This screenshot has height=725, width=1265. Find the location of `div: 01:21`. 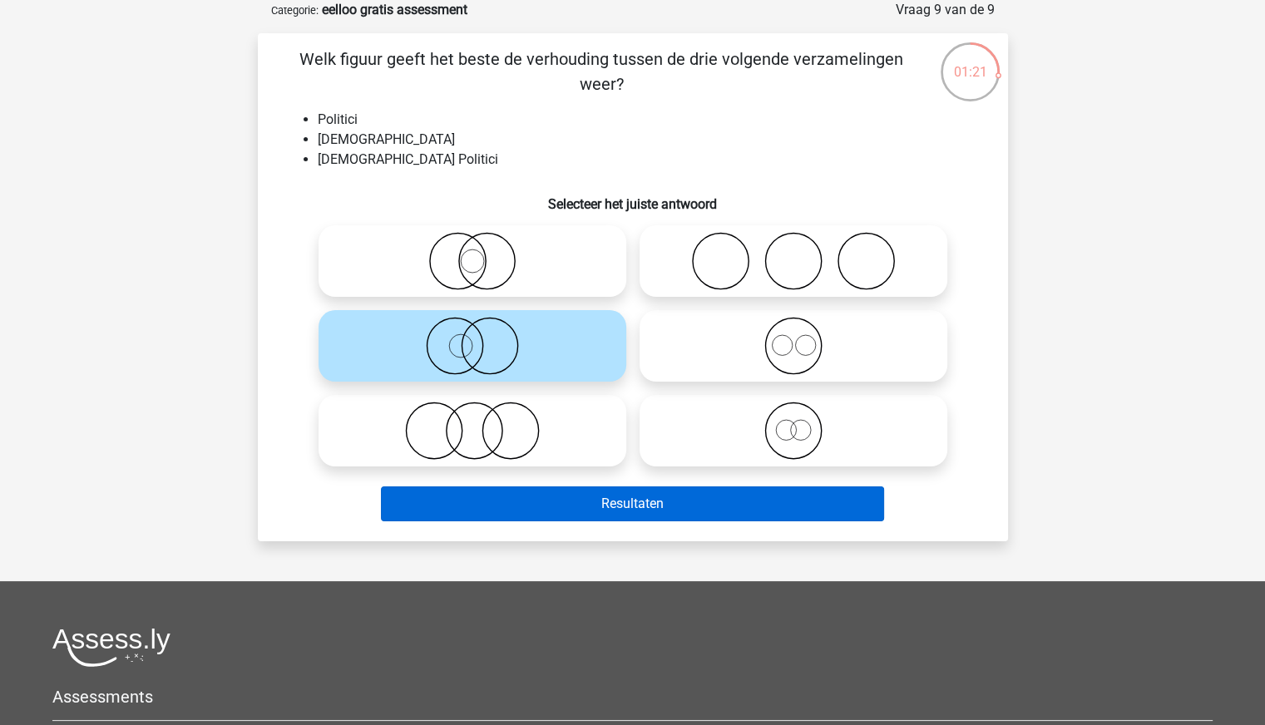

div: 01:21 is located at coordinates (970, 62).